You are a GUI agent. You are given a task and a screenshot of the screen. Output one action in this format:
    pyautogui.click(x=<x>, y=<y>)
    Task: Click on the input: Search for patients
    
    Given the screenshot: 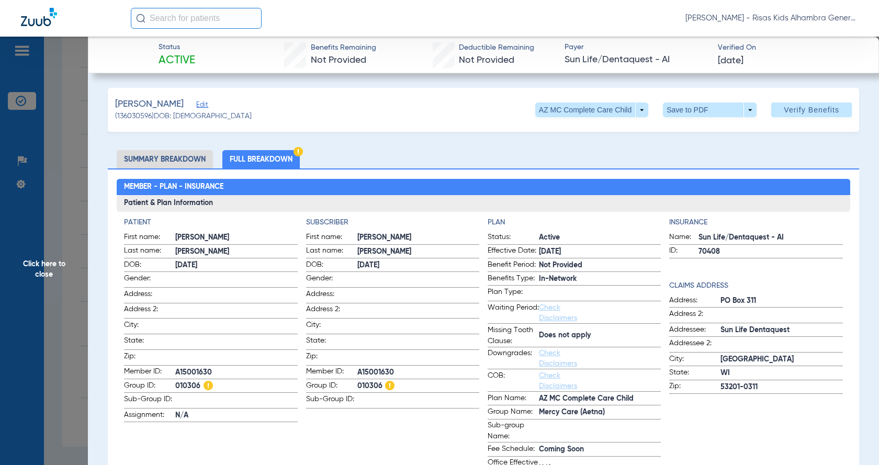 What is the action you would take?
    pyautogui.click(x=196, y=18)
    